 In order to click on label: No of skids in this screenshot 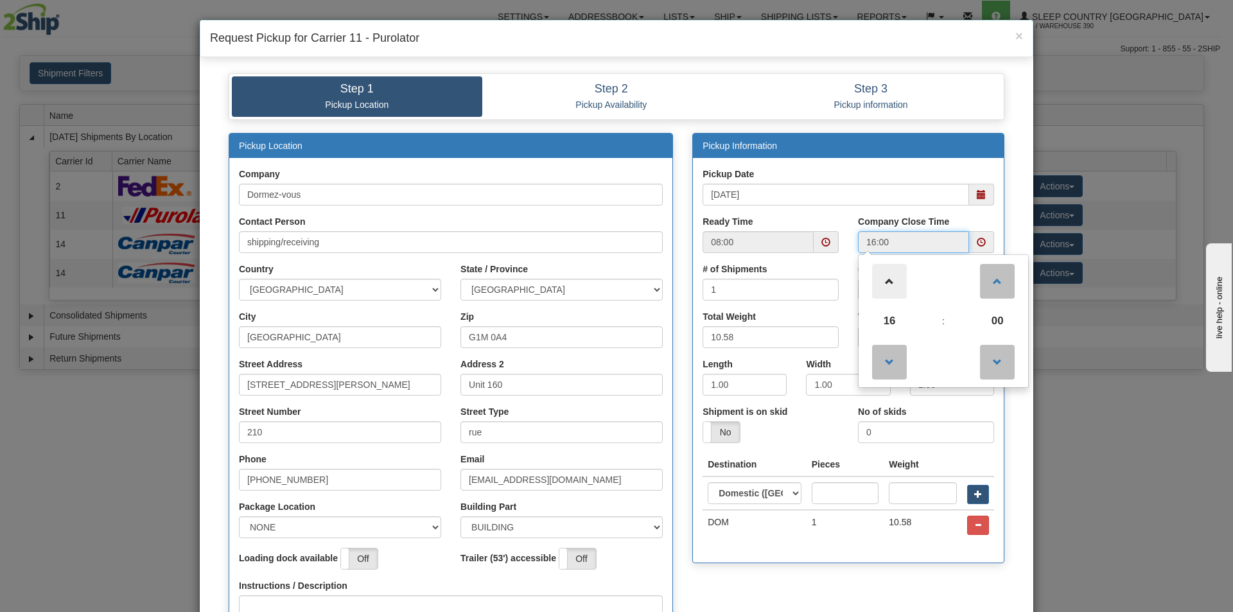, I will do `click(882, 412)`.